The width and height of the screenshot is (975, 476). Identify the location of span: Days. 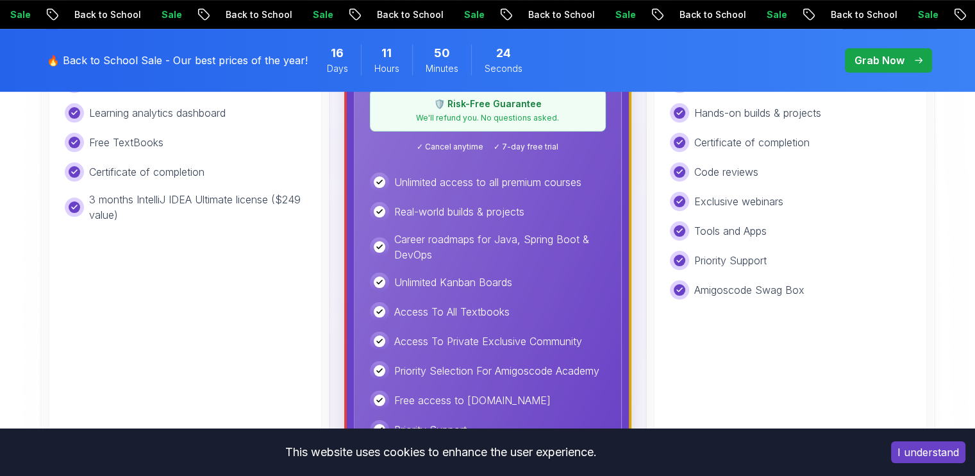
(337, 69).